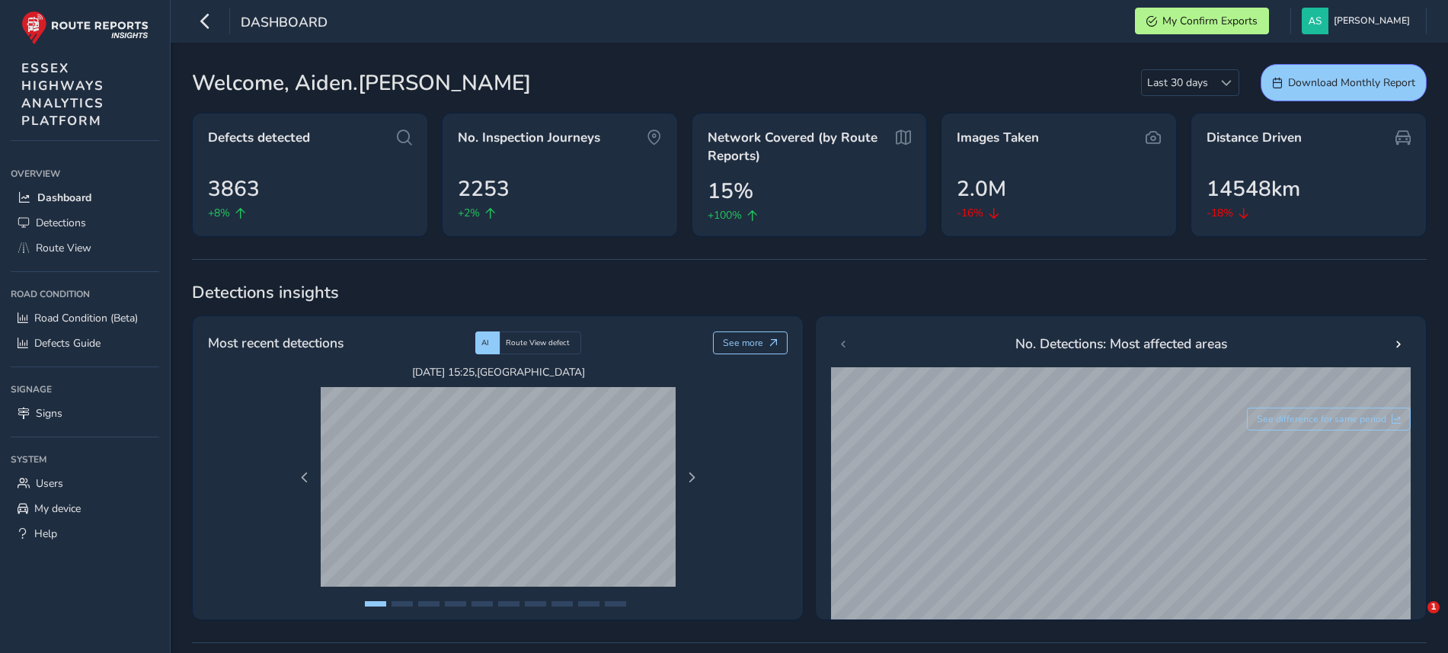  I want to click on span: 1, so click(1434, 607).